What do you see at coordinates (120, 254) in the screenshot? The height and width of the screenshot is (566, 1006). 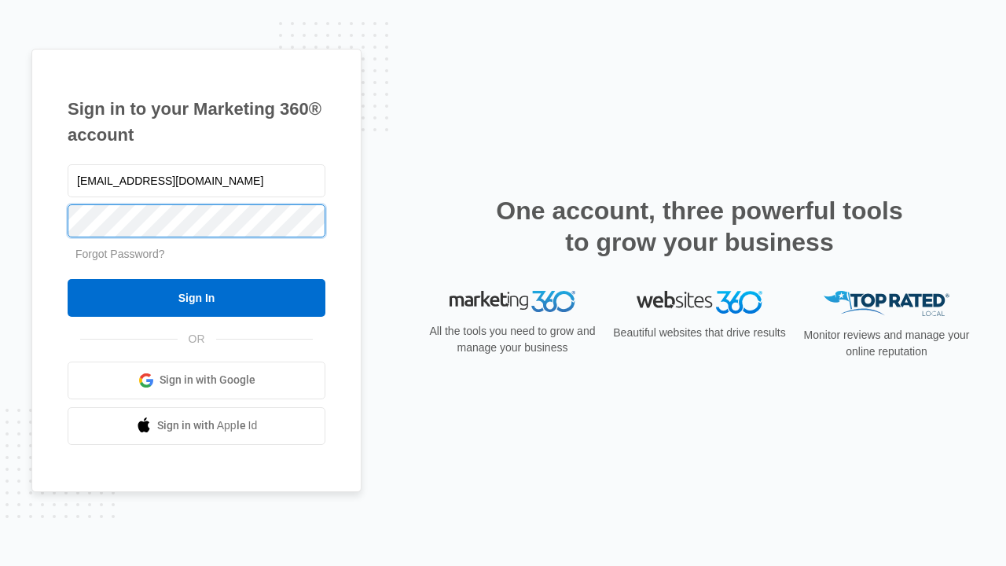 I see `a: Forgot Password?` at bounding box center [120, 254].